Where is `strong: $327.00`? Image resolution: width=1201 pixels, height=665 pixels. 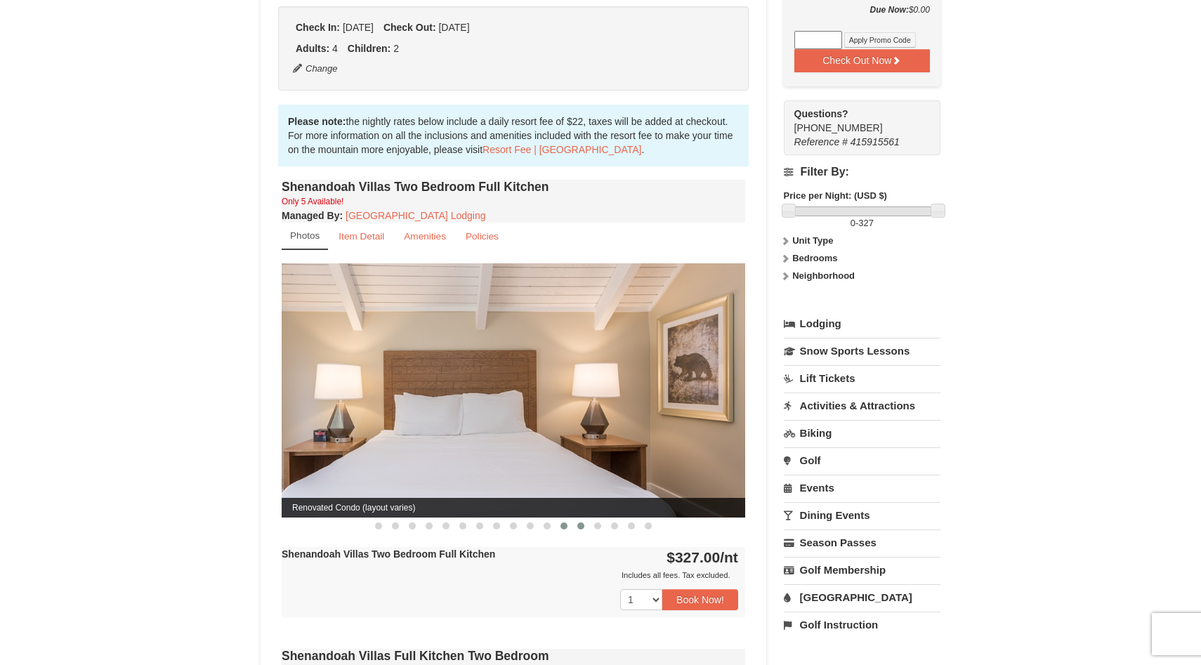 strong: $327.00 is located at coordinates (702, 557).